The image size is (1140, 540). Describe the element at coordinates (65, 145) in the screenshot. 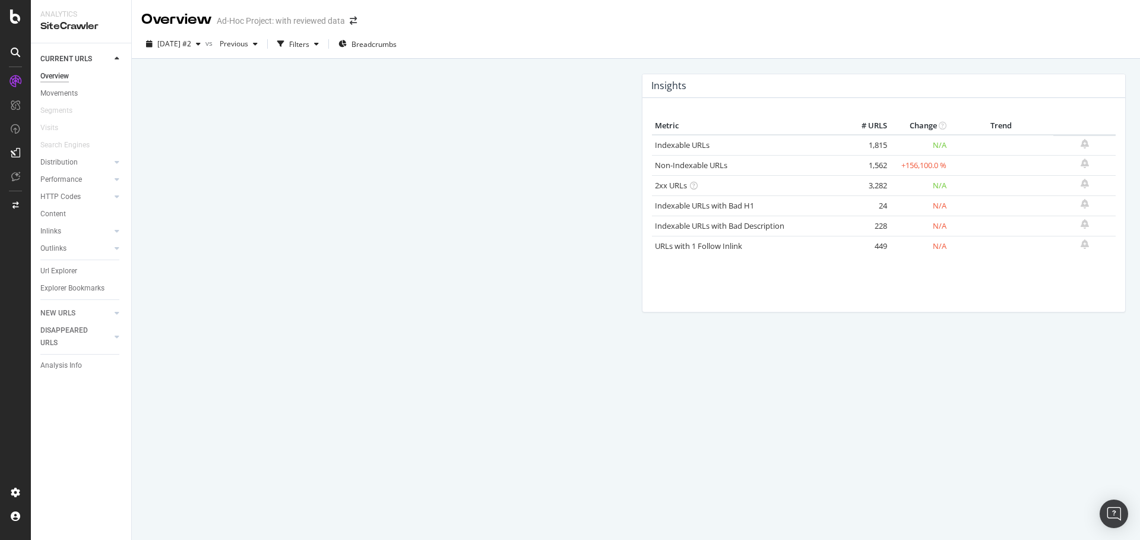

I see `div: Search Engines` at that location.